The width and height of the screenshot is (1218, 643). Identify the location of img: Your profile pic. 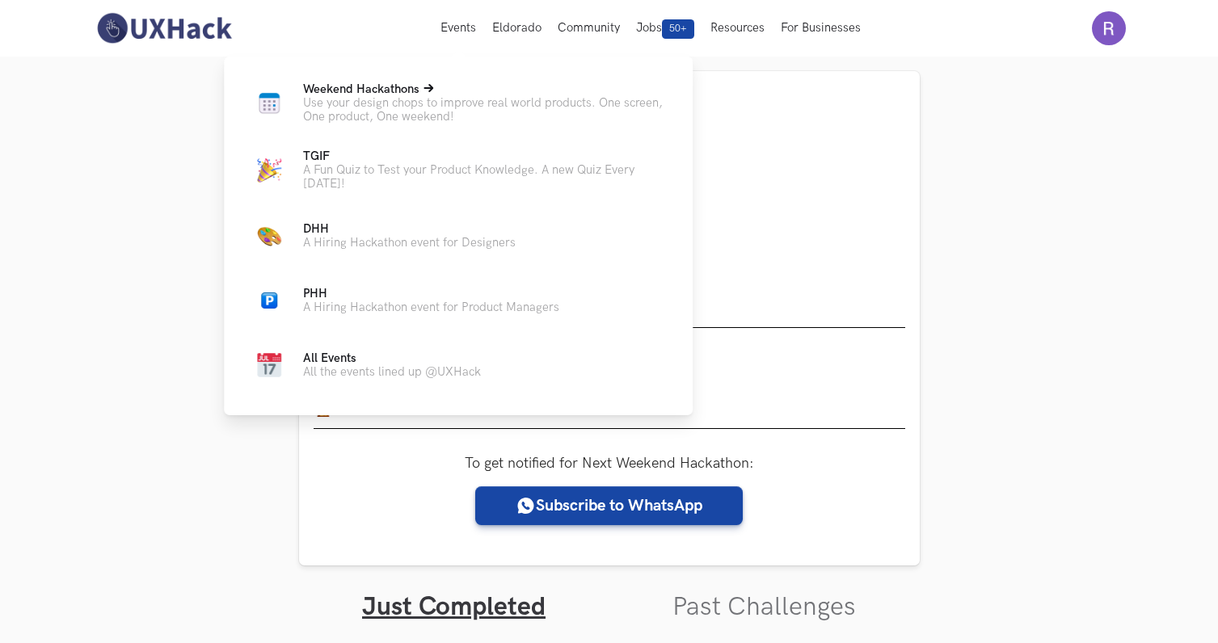
(1109, 28).